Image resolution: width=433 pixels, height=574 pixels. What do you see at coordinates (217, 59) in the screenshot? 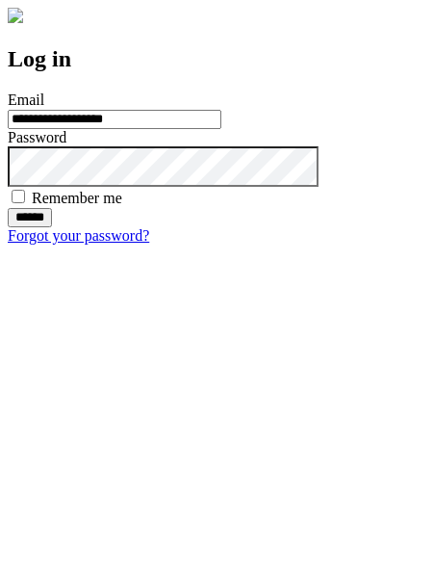
I see `h2: Log in` at bounding box center [217, 59].